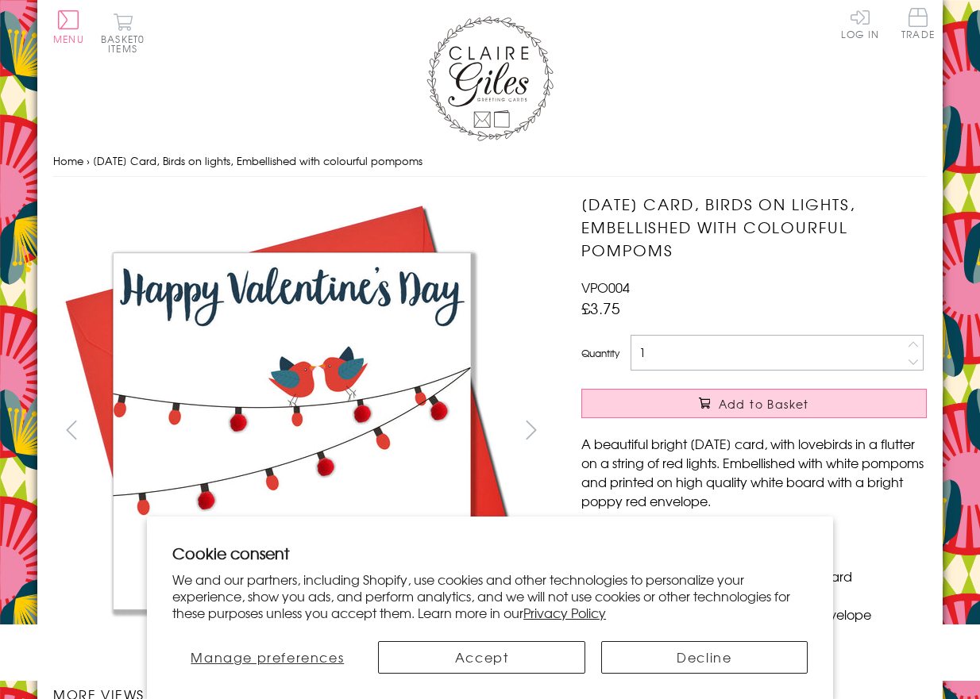  I want to click on button: Menu, so click(68, 27).